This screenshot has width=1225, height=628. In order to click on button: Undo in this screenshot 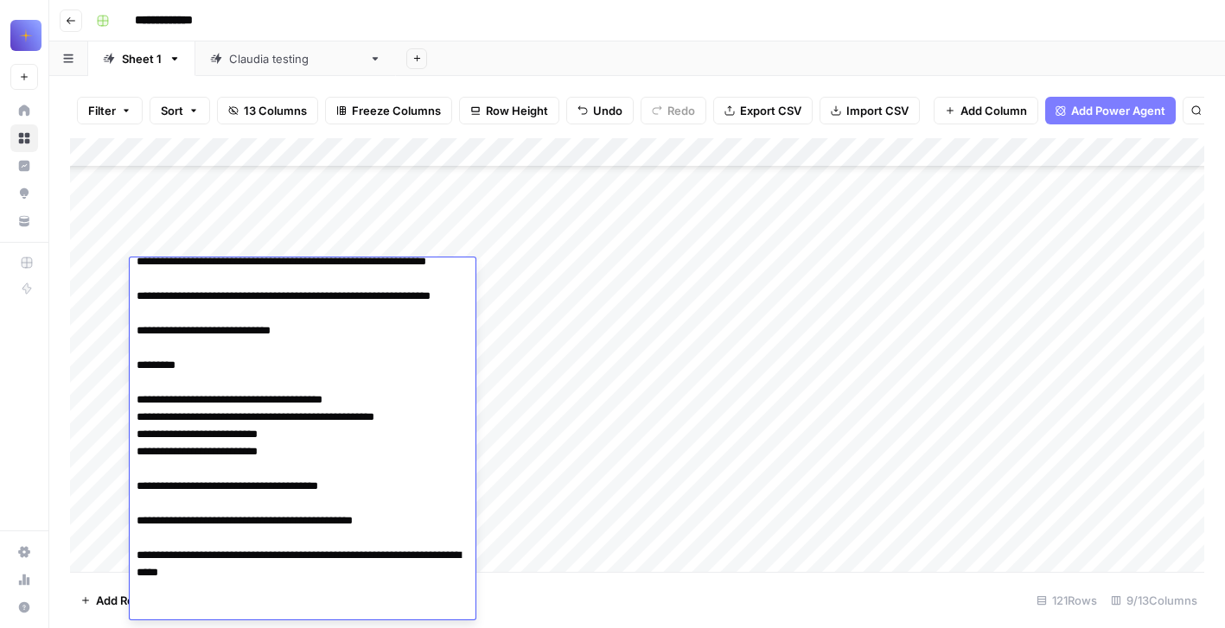, I will do `click(600, 111)`.